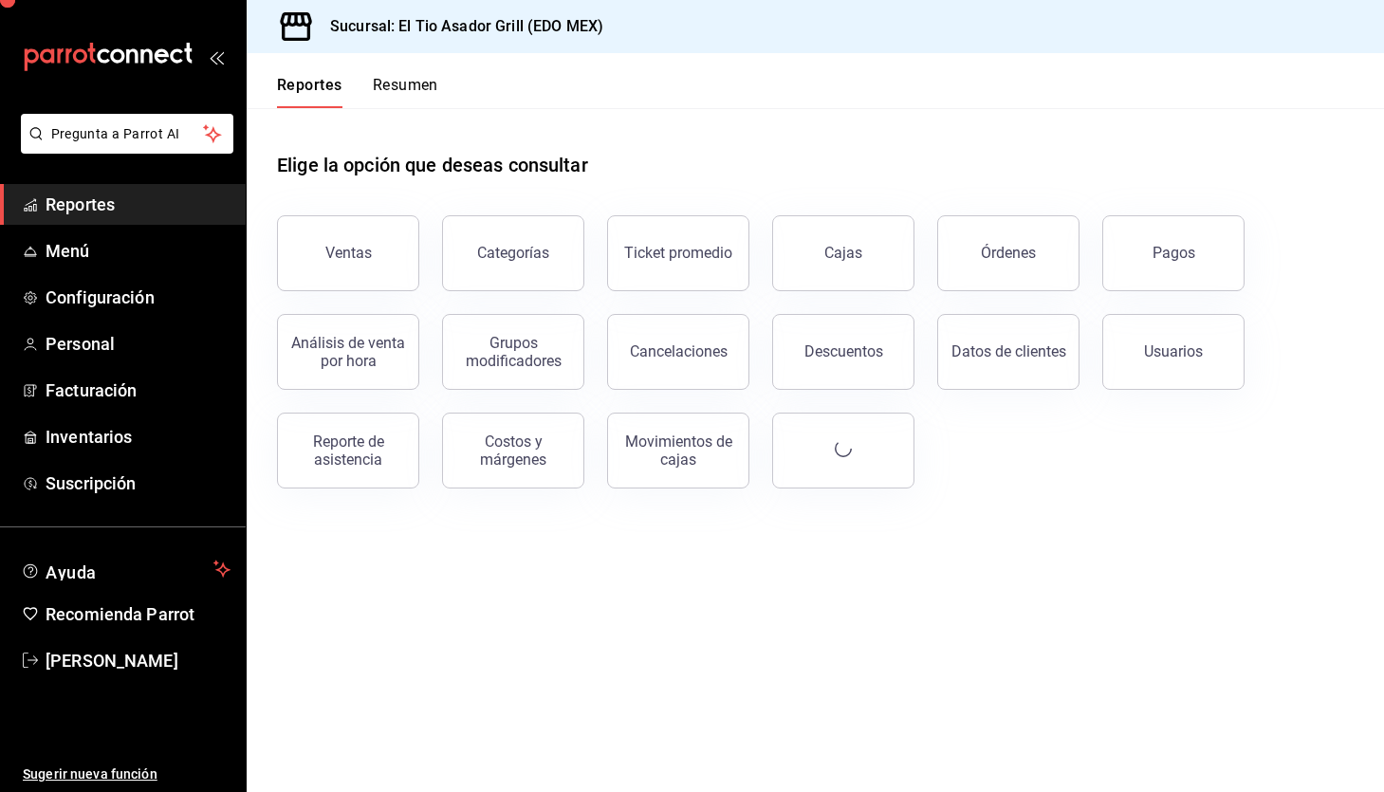  What do you see at coordinates (348, 352) in the screenshot?
I see `div: Análisis de venta por hora` at bounding box center [348, 352].